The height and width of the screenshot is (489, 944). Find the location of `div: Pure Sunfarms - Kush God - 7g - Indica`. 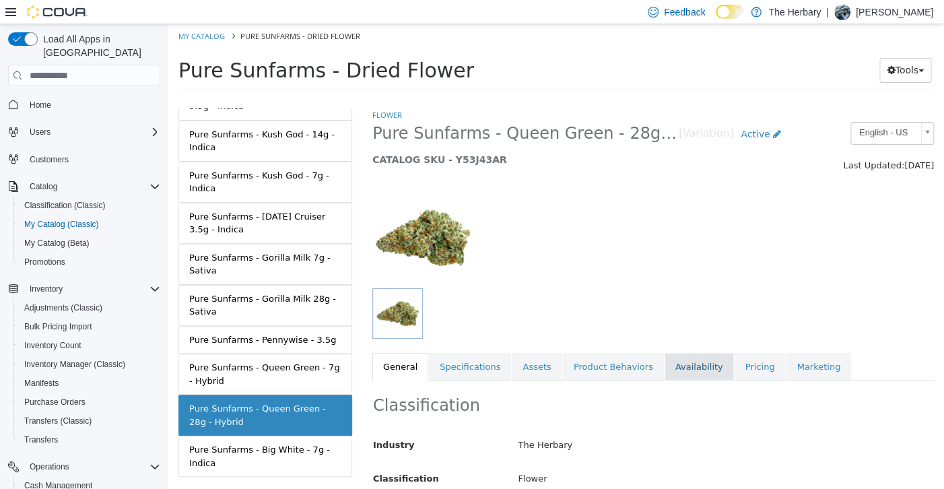

div: Pure Sunfarms - Kush God - 7g - Indica is located at coordinates (97, 158).